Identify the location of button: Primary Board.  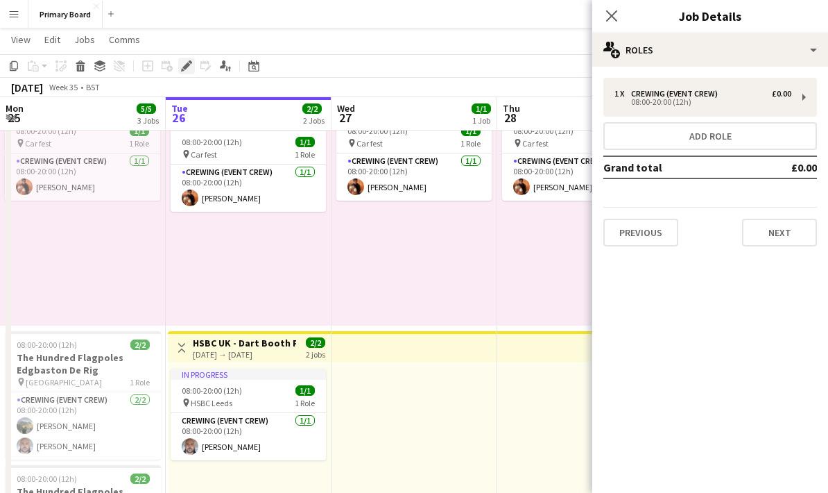
(65, 14).